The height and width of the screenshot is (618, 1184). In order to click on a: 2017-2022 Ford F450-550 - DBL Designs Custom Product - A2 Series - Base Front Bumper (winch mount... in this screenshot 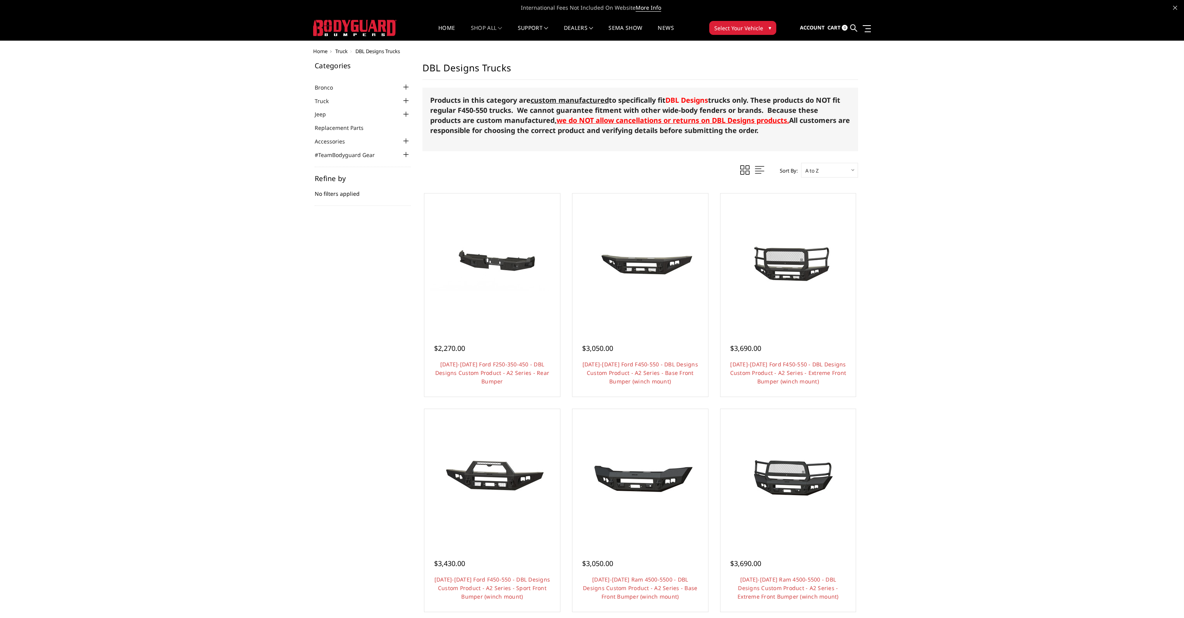, I will do `click(640, 261)`.